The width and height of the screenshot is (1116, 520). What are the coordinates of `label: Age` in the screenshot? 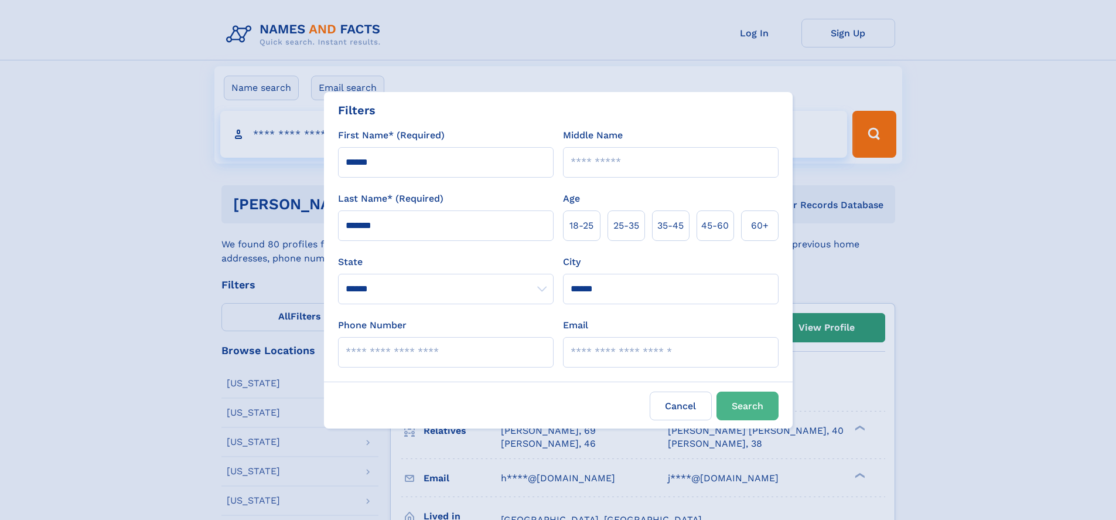 It's located at (571, 199).